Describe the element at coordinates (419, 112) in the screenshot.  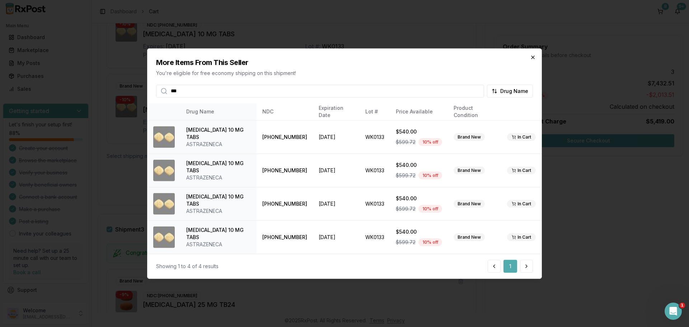
I see `th: Price Available` at that location.